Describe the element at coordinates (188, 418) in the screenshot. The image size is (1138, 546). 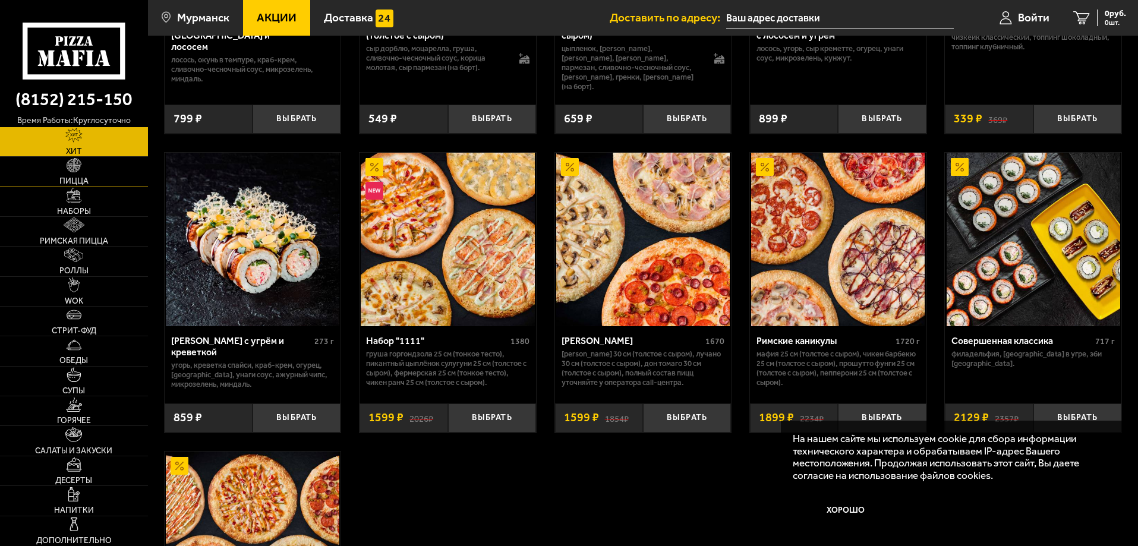
I see `span: 859 ₽` at that location.